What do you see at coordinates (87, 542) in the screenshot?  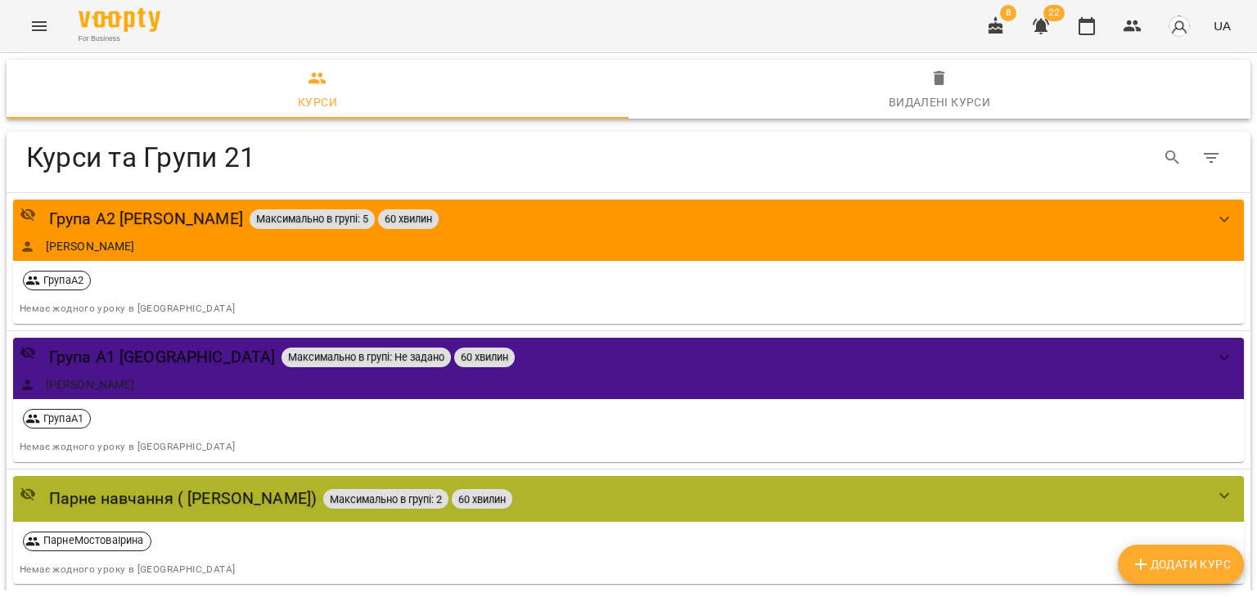 I see `div: ПарнеМостоваІрина` at bounding box center [87, 542].